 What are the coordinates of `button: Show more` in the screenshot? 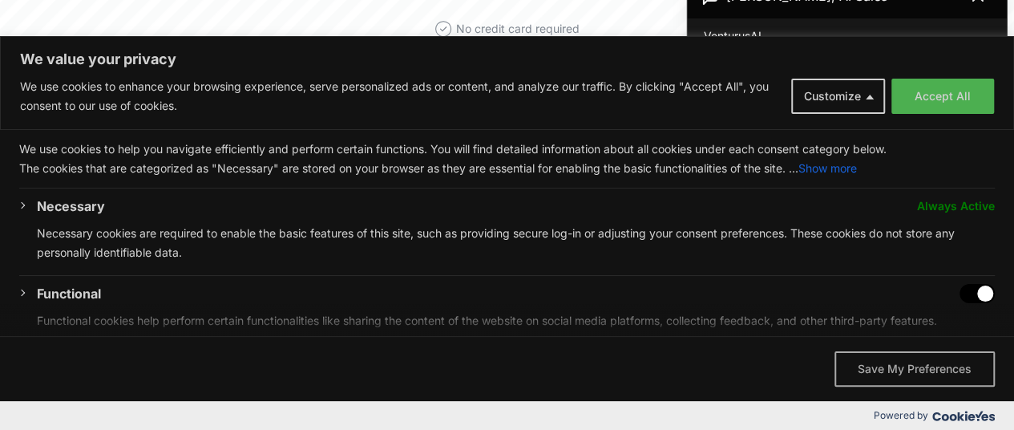 It's located at (828, 168).